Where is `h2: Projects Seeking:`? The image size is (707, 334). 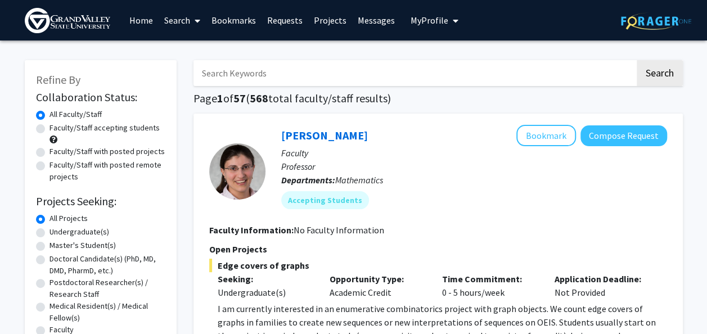
h2: Projects Seeking: is located at coordinates (101, 201).